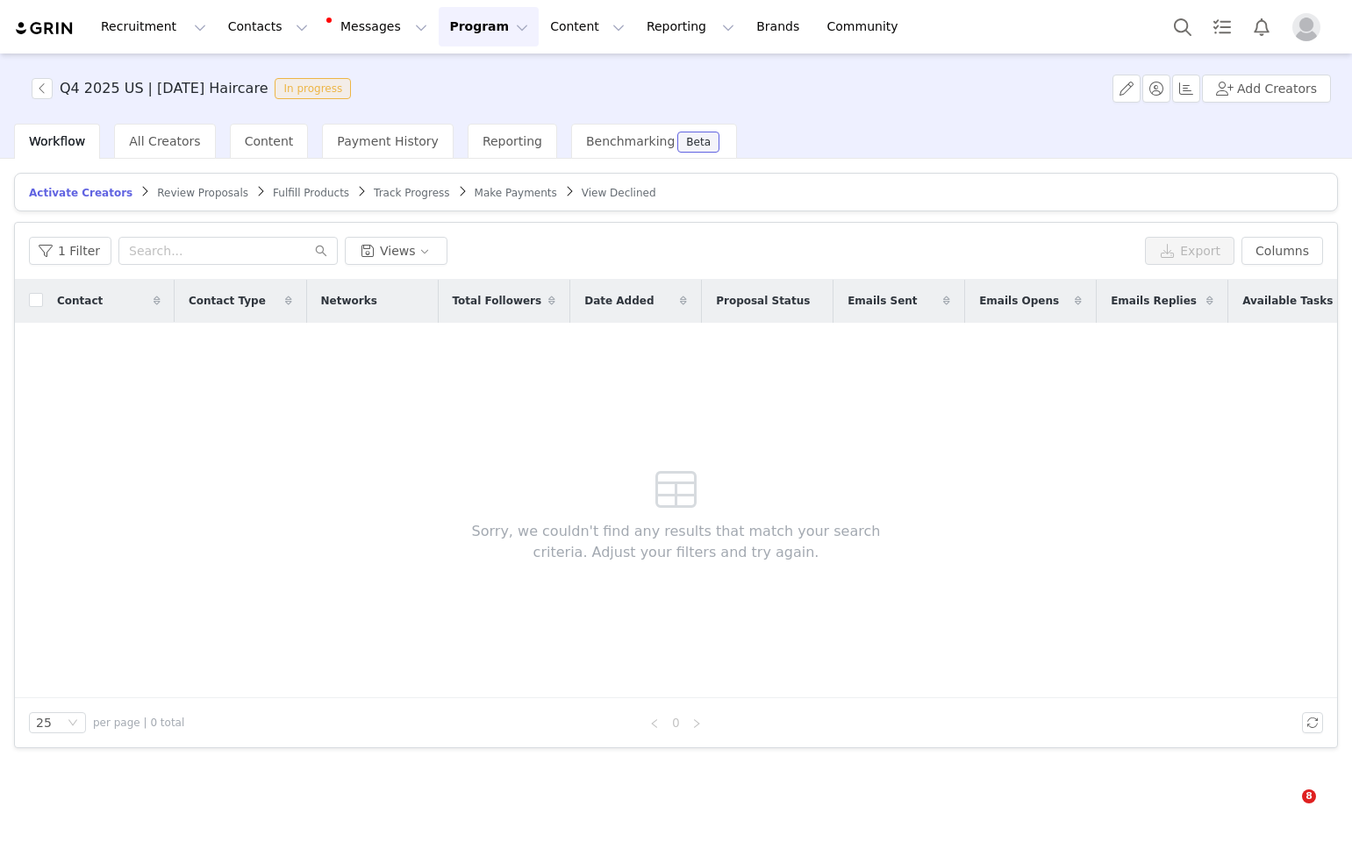 The height and width of the screenshot is (849, 1352). I want to click on li: Previous Page, so click(655, 723).